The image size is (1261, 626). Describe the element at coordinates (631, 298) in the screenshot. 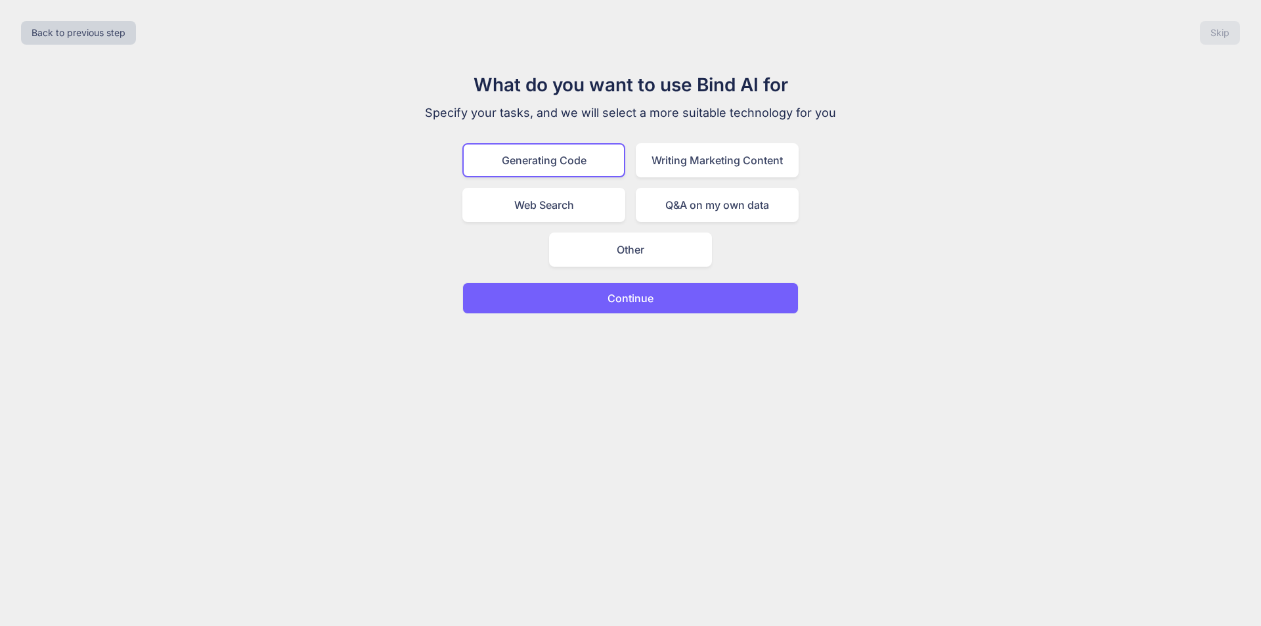

I see `p: Continue` at that location.